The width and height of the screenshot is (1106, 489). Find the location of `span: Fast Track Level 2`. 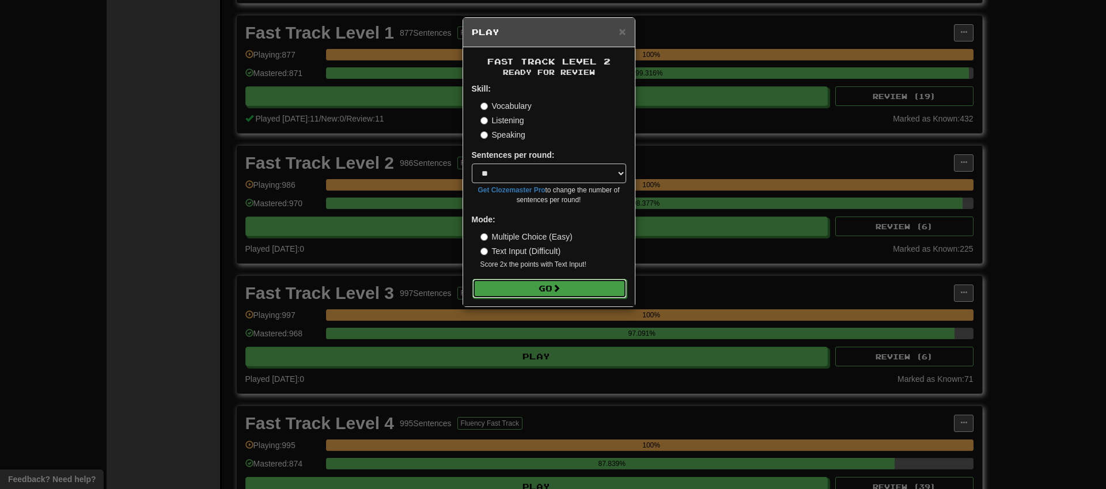

span: Fast Track Level 2 is located at coordinates (549, 61).